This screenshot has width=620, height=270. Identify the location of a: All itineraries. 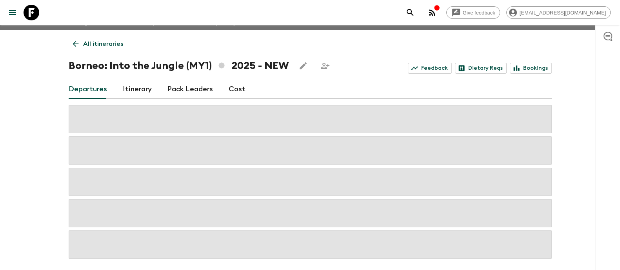
(98, 44).